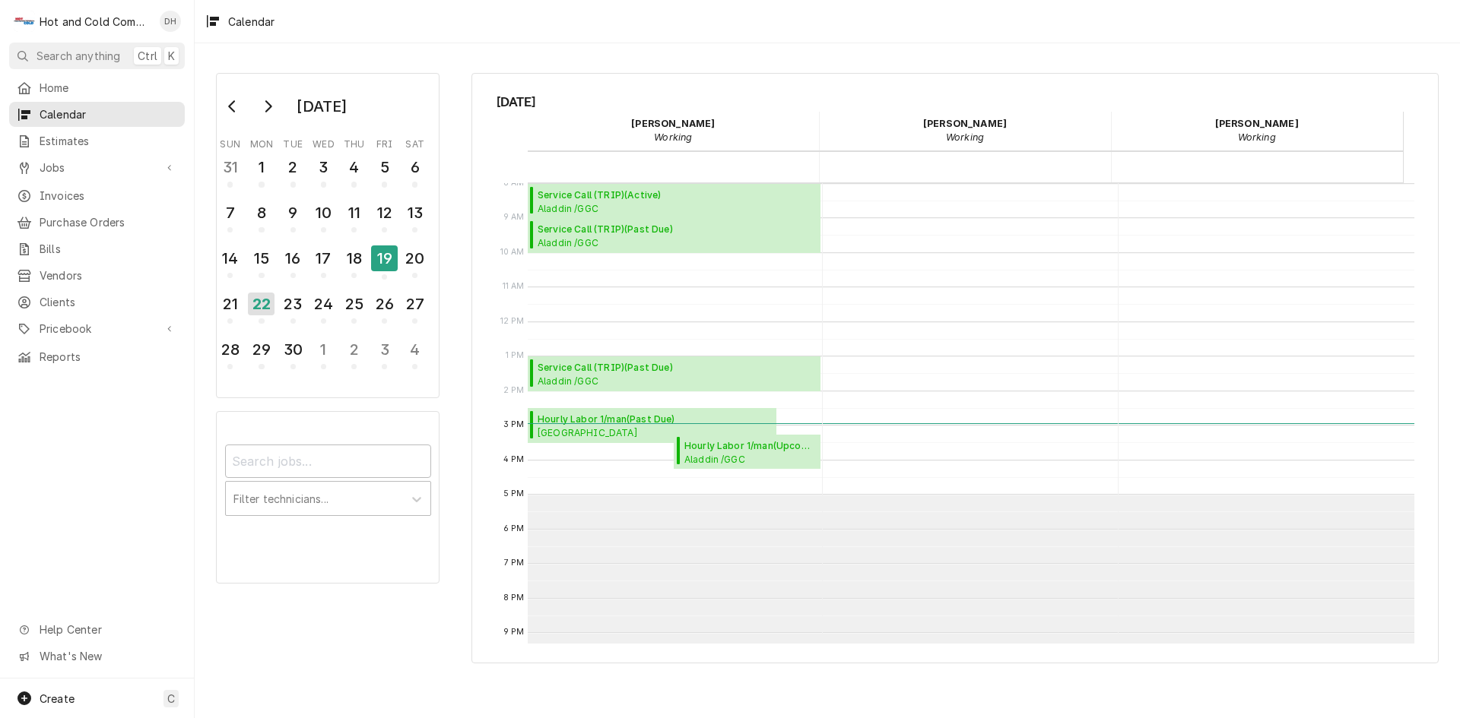  Describe the element at coordinates (261, 258) in the screenshot. I see `div: 15` at that location.